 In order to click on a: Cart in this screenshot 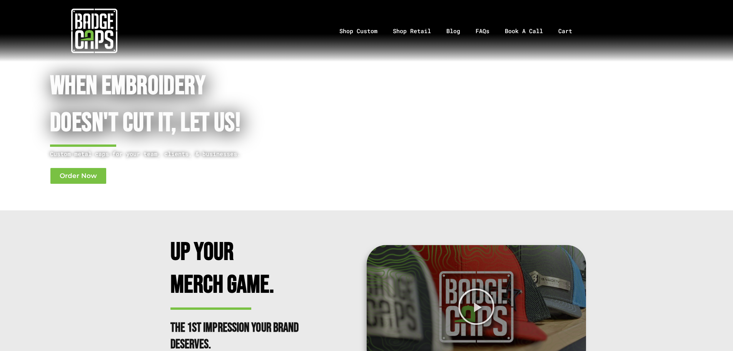, I will do `click(570, 31)`.